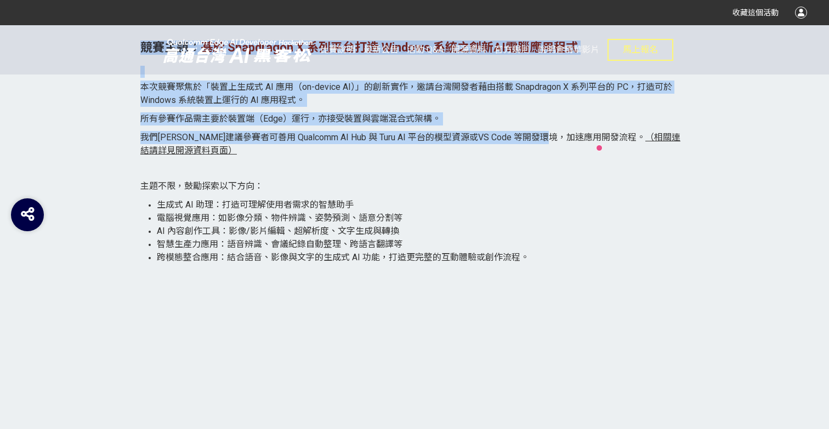  I want to click on a: 活動 Q&A, so click(425, 50).